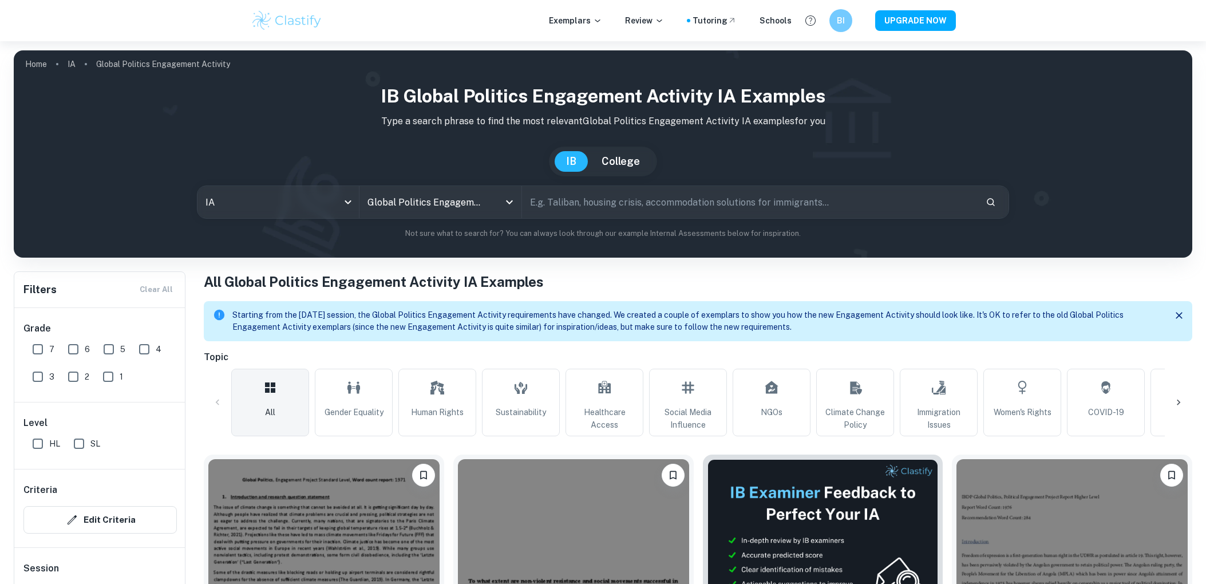  Describe the element at coordinates (603, 154) in the screenshot. I see `img: profile cover` at that location.